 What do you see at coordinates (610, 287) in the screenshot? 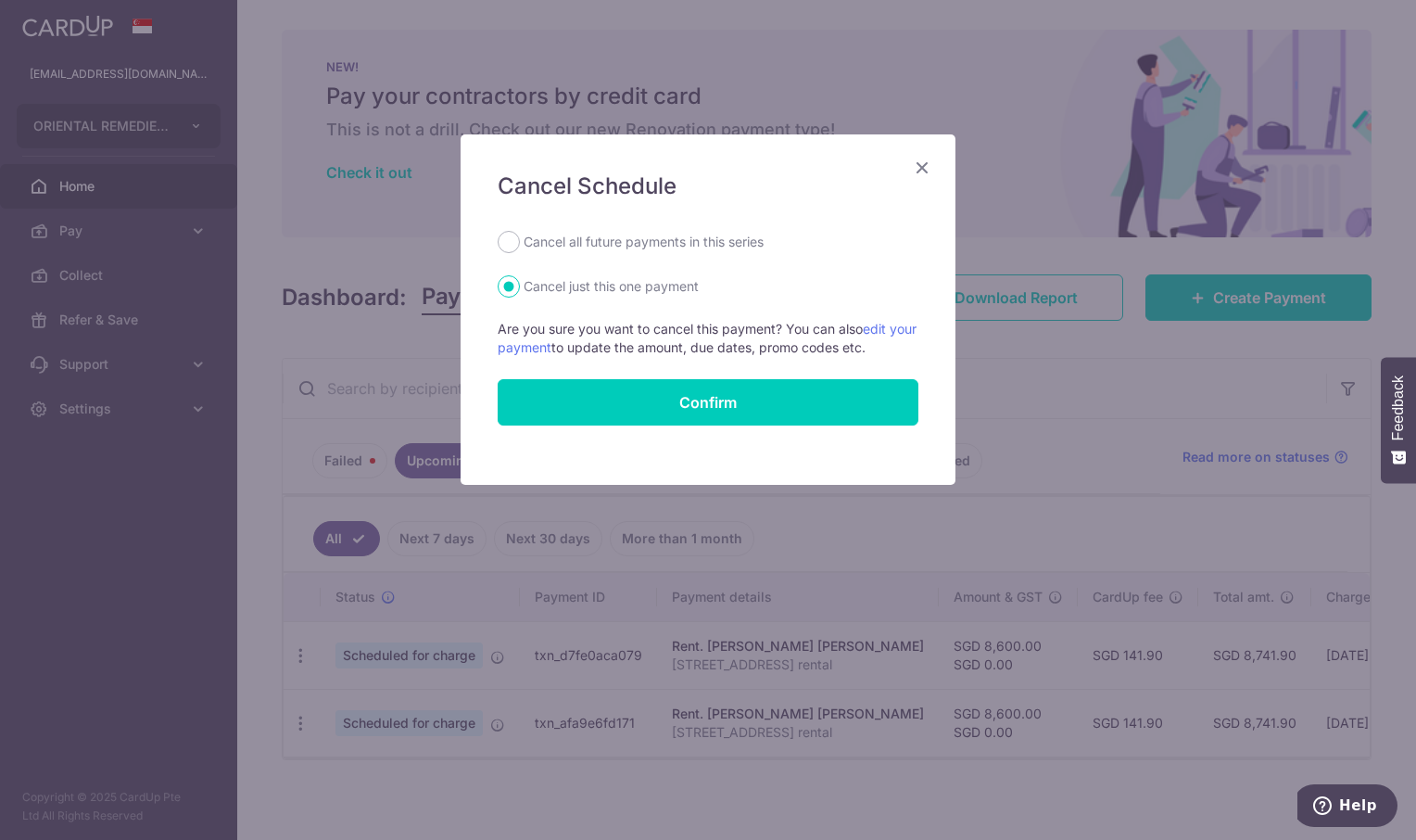
I see `label: Cancel just this one payment` at bounding box center [610, 287].